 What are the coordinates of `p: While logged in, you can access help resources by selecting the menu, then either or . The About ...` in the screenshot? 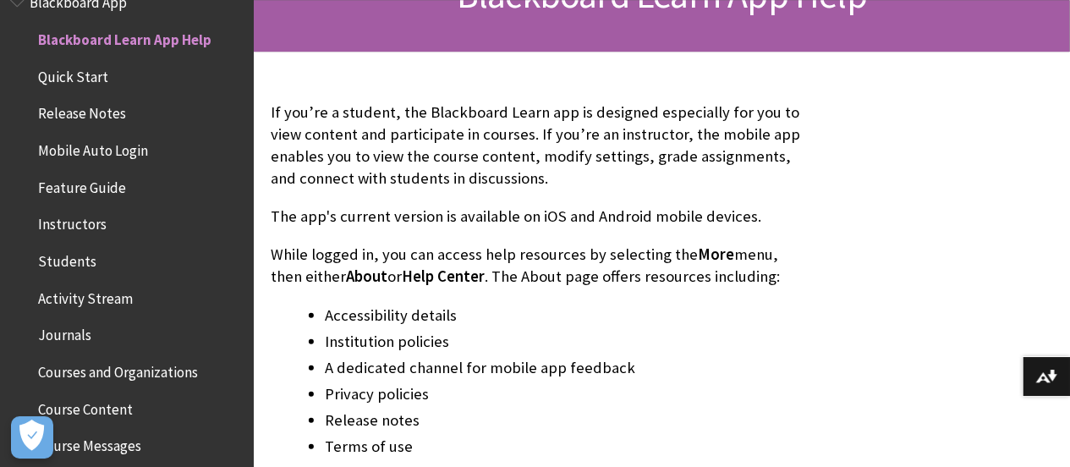 It's located at (537, 266).